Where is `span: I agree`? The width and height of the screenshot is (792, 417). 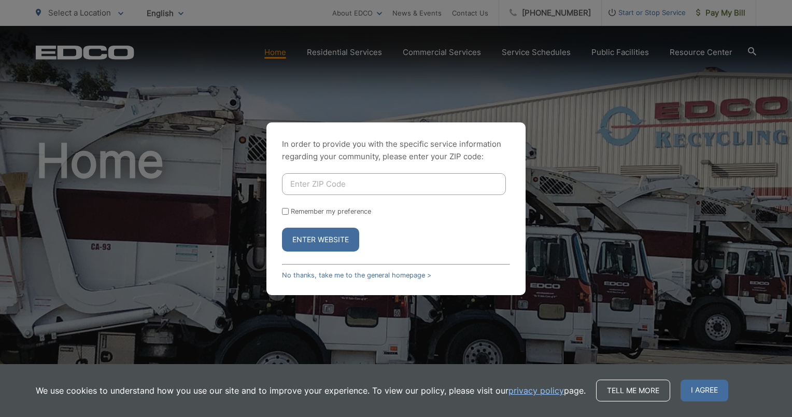 span: I agree is located at coordinates (705, 391).